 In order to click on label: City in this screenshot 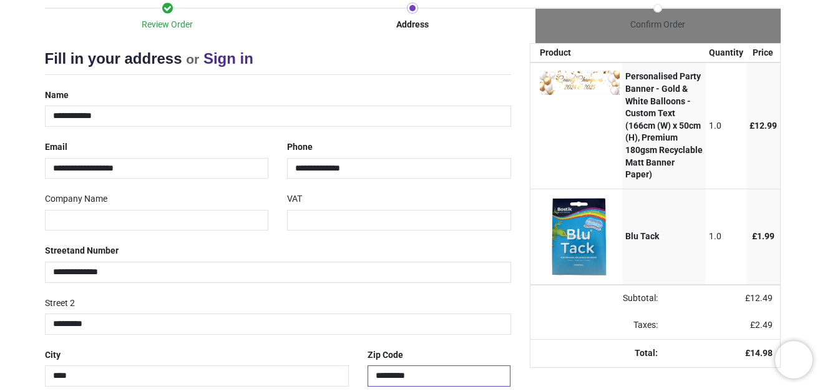, I will do `click(52, 355)`.